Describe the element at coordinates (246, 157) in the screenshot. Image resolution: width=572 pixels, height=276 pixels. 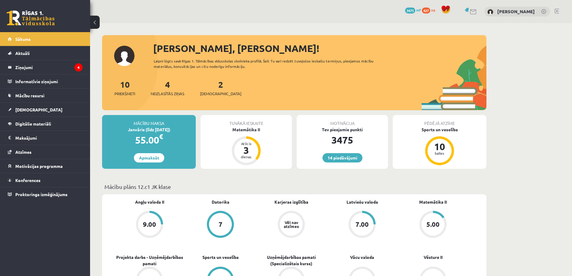
I see `div: dienas` at that location.